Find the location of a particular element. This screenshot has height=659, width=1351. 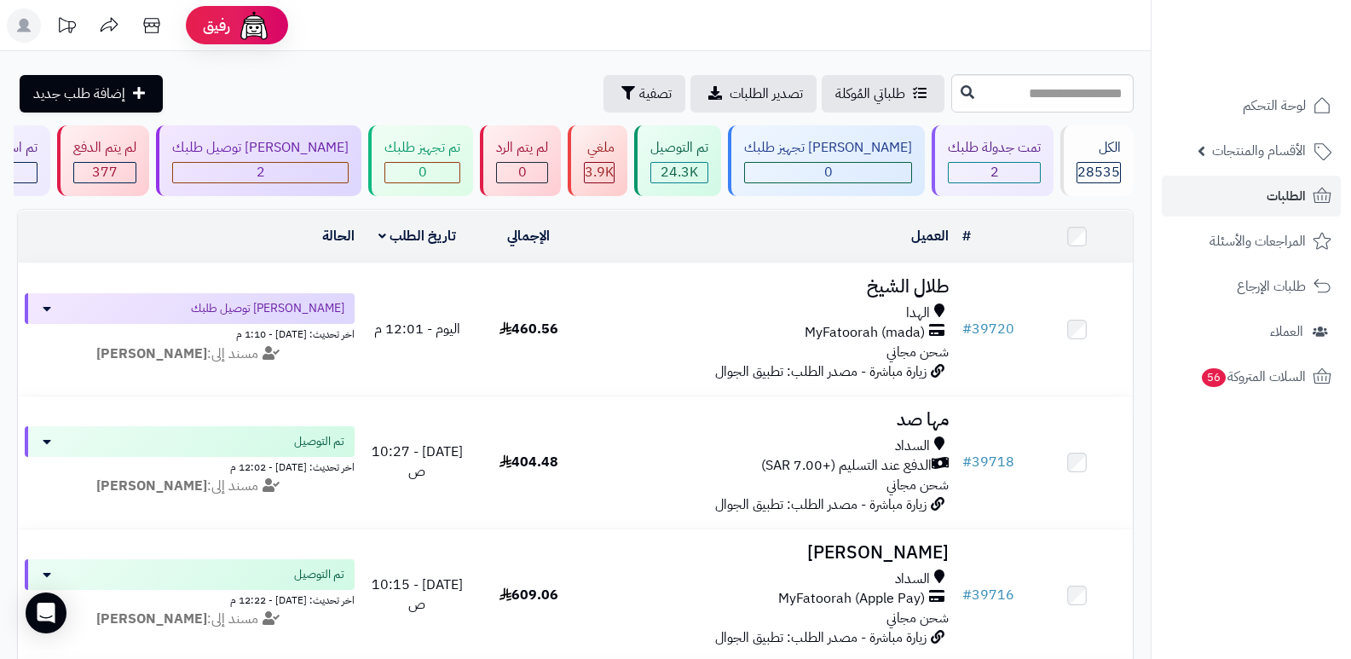

h3: مها صد is located at coordinates (771, 420).